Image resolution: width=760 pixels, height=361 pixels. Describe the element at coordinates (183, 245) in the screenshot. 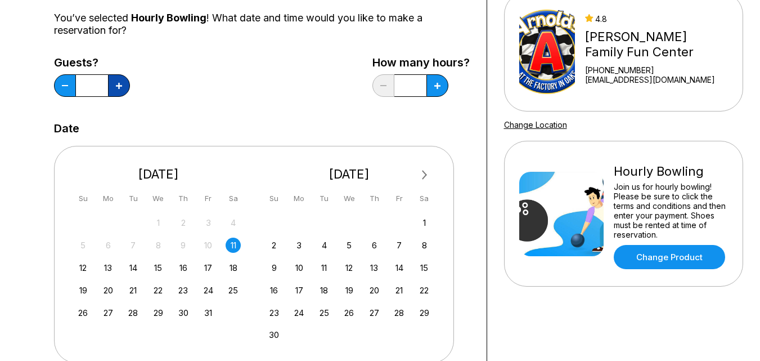

I see `div: Not available Thursday, October 9th, 2025` at that location.